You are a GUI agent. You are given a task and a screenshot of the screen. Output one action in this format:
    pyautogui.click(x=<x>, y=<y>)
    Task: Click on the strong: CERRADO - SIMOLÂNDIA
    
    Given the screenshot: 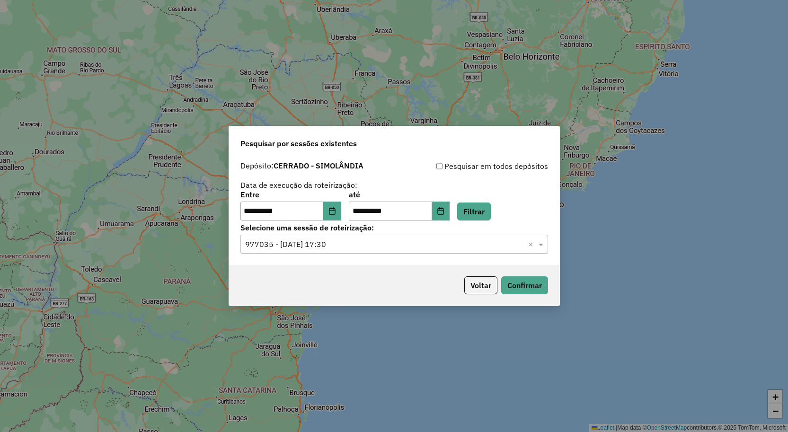 What is the action you would take?
    pyautogui.click(x=319, y=166)
    